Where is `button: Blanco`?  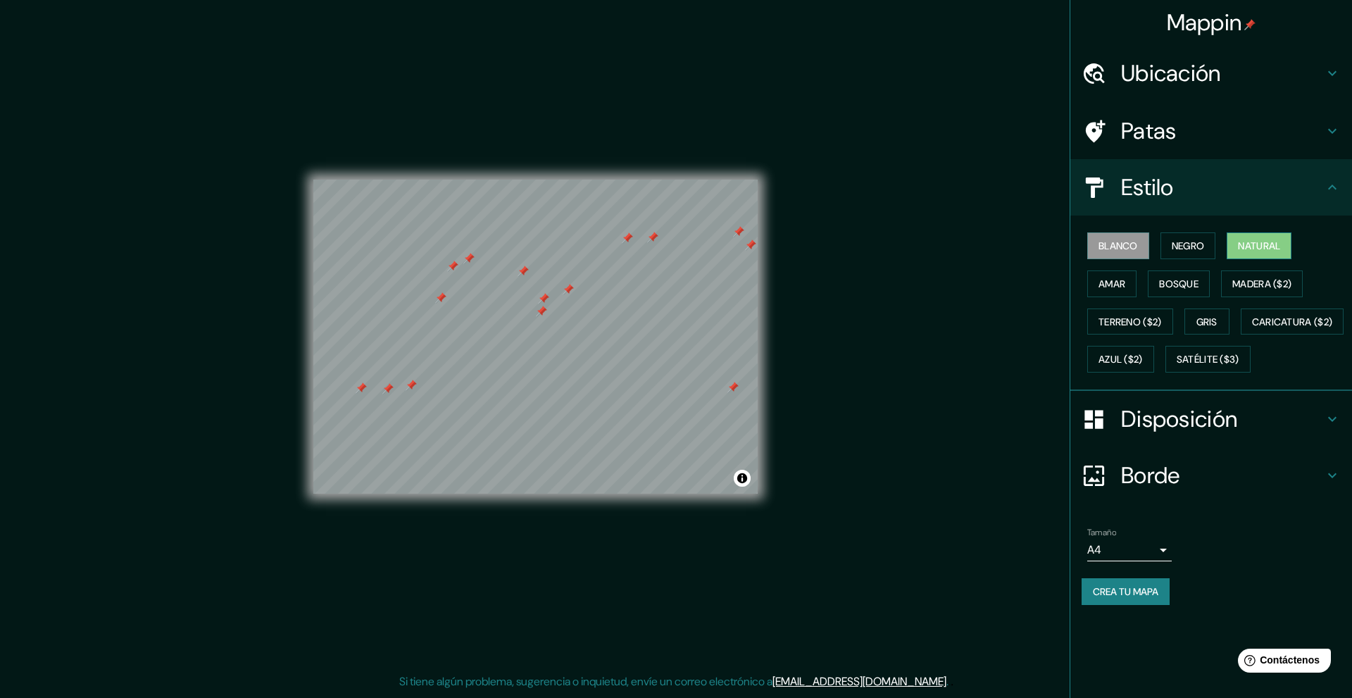
button: Blanco is located at coordinates (1118, 246).